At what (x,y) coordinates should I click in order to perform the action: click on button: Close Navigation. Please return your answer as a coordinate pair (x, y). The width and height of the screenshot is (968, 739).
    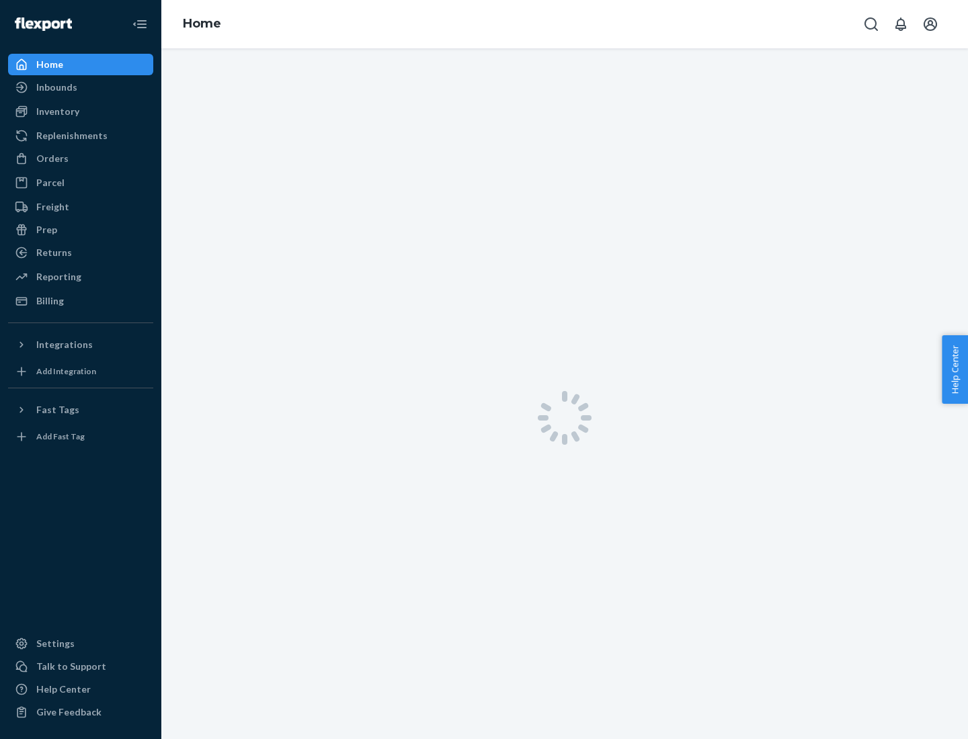
    Looking at the image, I should click on (140, 24).